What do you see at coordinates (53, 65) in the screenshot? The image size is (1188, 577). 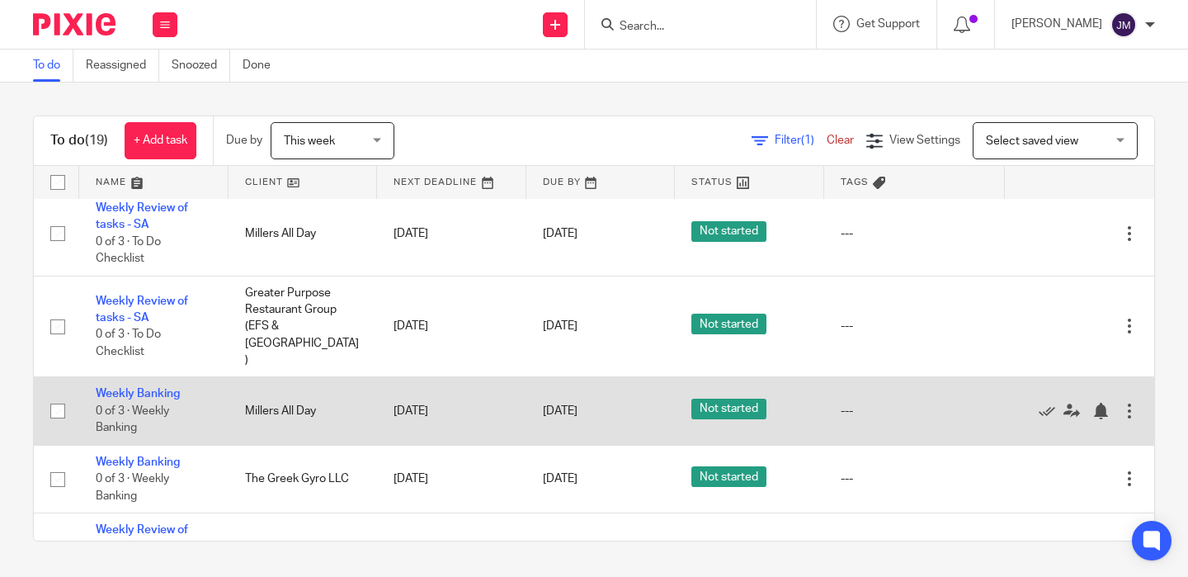 I see `a: To do` at bounding box center [53, 65].